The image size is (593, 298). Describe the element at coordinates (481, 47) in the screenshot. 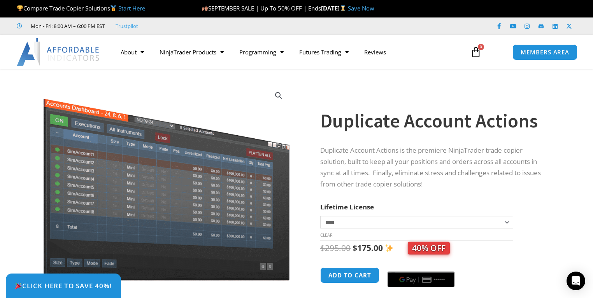

I see `span: 0` at that location.